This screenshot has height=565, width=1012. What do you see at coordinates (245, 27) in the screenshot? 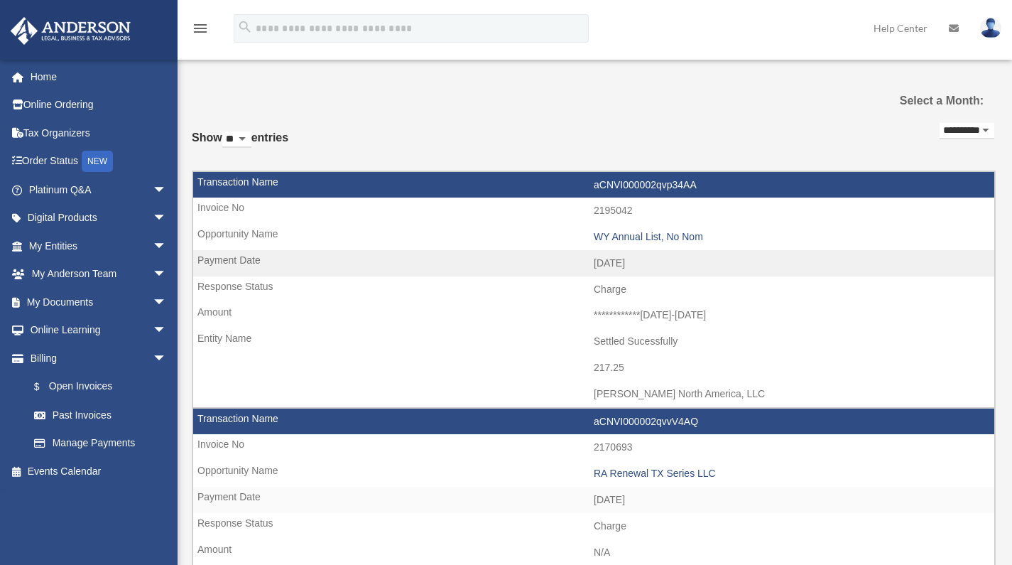
I see `i: search` at bounding box center [245, 27].